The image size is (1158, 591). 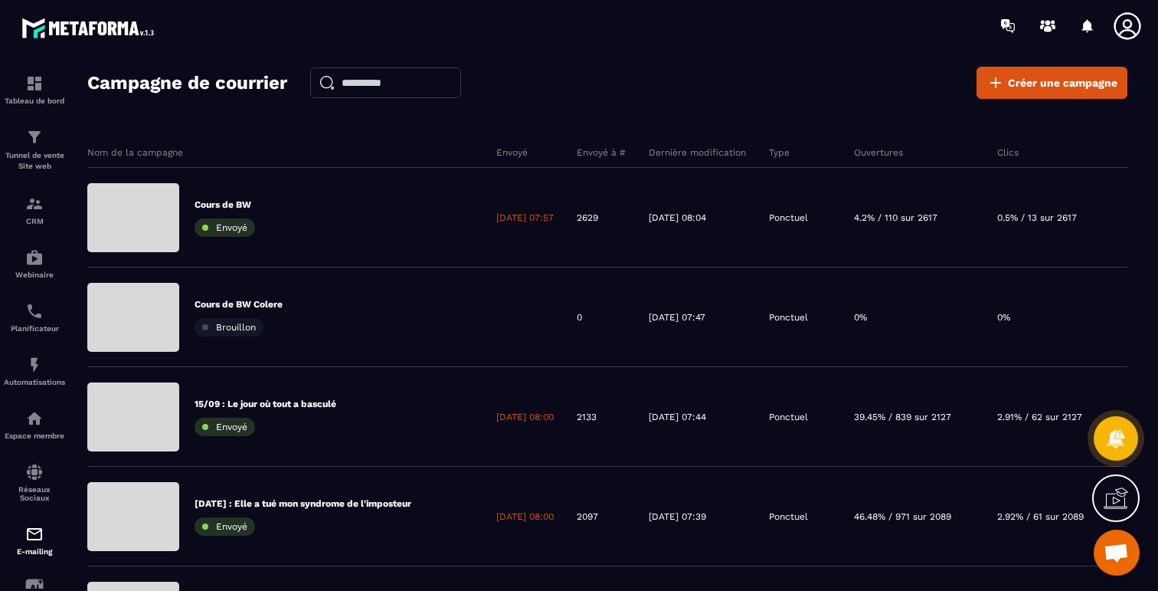 What do you see at coordinates (34, 161) in the screenshot?
I see `p: Tunnel de vente Site web` at bounding box center [34, 161].